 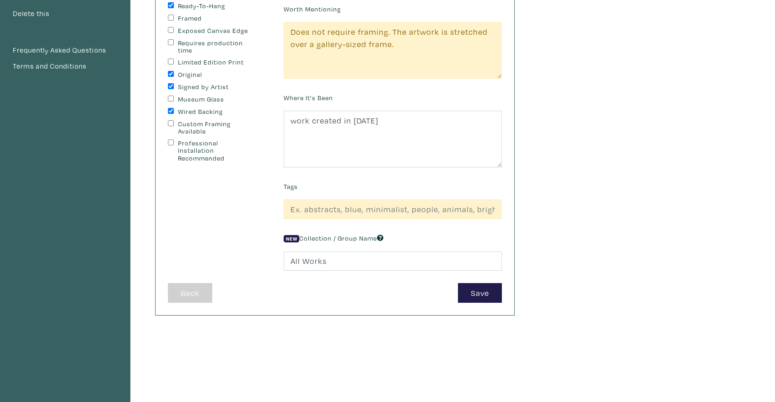 I want to click on label: Where It's Been, so click(x=309, y=98).